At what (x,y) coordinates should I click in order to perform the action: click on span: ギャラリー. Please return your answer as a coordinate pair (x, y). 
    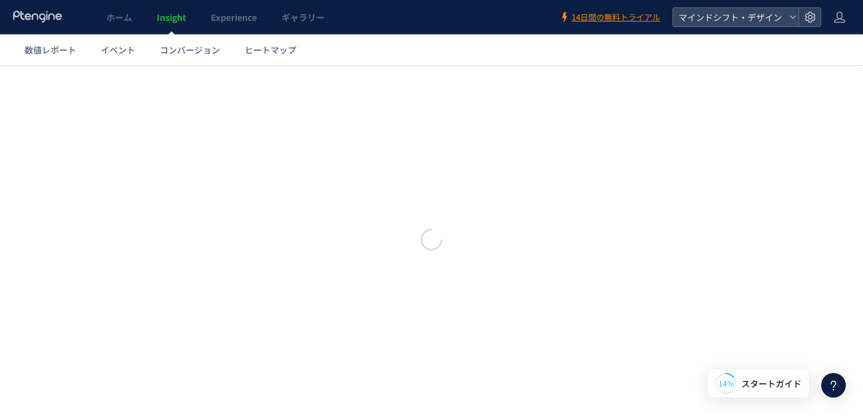
    Looking at the image, I should click on (303, 17).